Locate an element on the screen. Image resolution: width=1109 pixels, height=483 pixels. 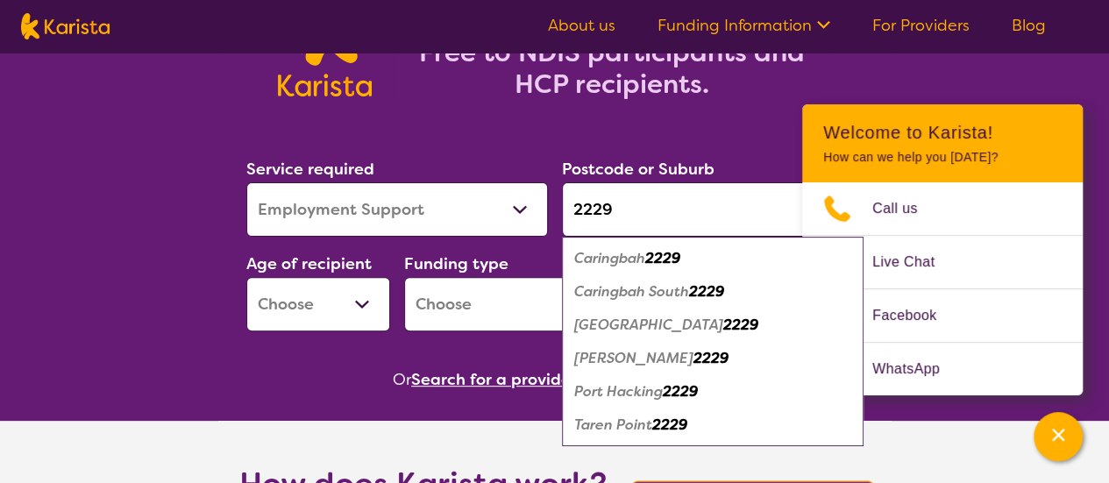
div: Caringbah South 2229 is located at coordinates (713, 292).